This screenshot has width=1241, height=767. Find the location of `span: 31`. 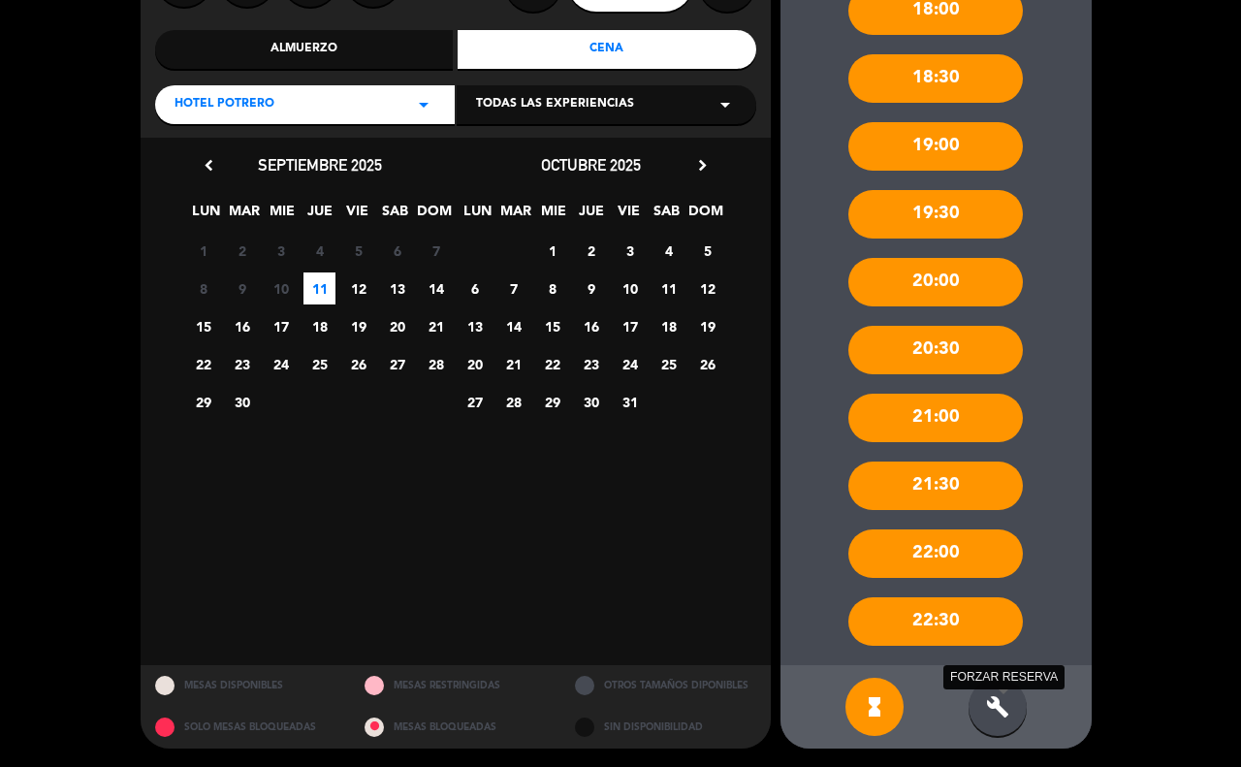

span: 31 is located at coordinates (629, 401).